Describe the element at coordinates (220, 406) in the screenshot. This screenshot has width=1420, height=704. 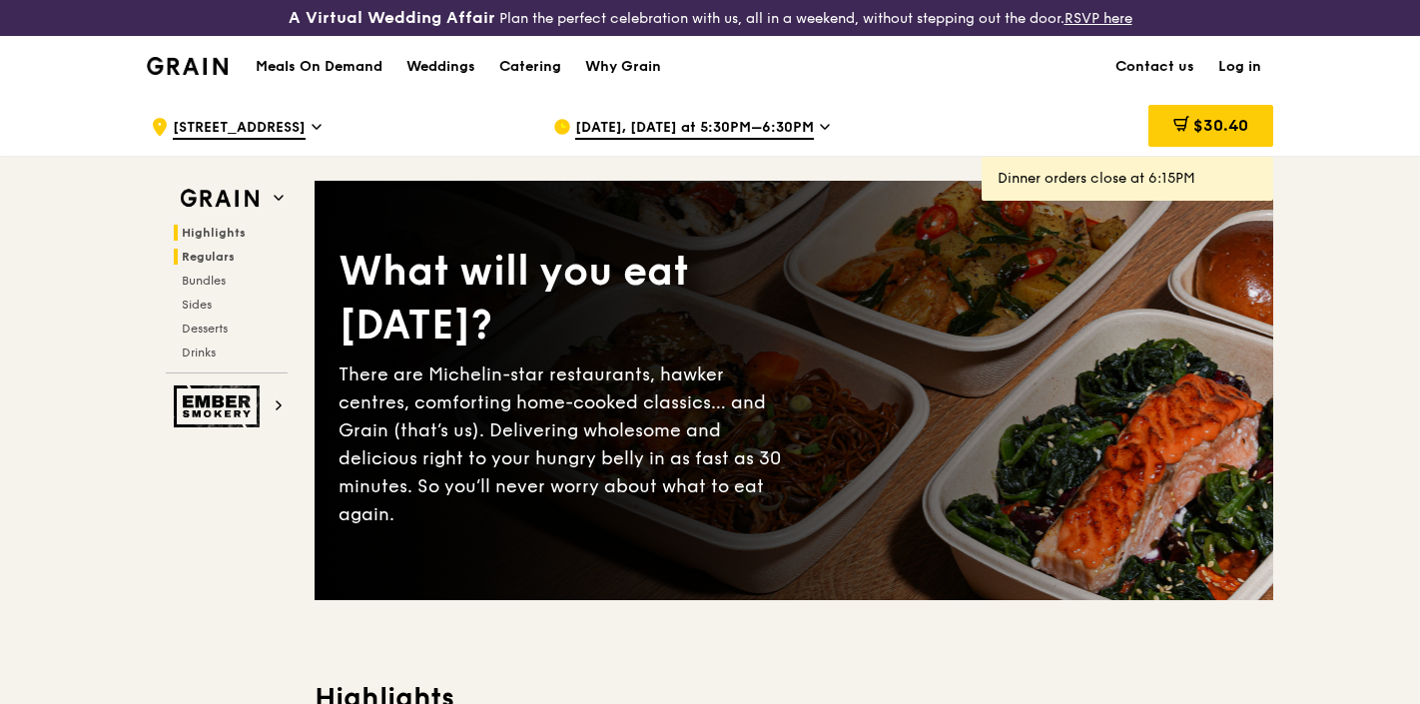
I see `img: Ember Smokery web logo` at that location.